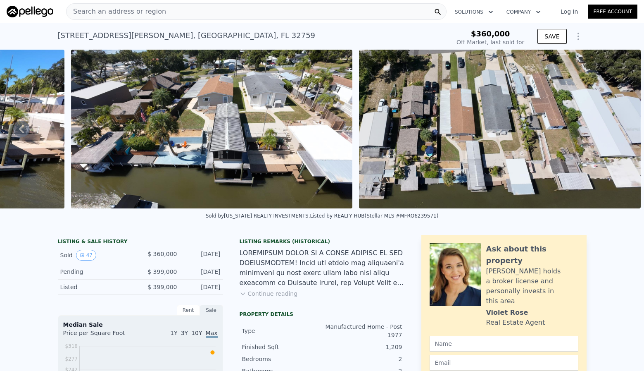 This screenshot has height=371, width=644. What do you see at coordinates (504, 343) in the screenshot?
I see `input: Name` at bounding box center [504, 343].